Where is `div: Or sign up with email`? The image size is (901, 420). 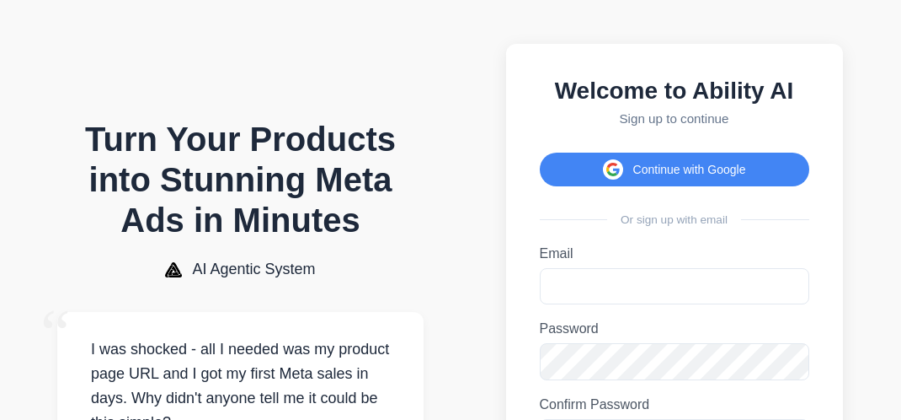 div: Or sign up with email is located at coordinates (675, 219).